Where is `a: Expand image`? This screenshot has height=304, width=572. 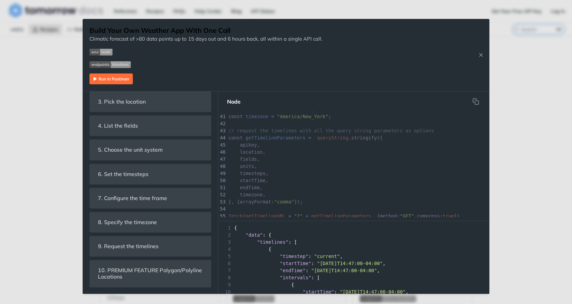
a: Expand image is located at coordinates (111, 78).